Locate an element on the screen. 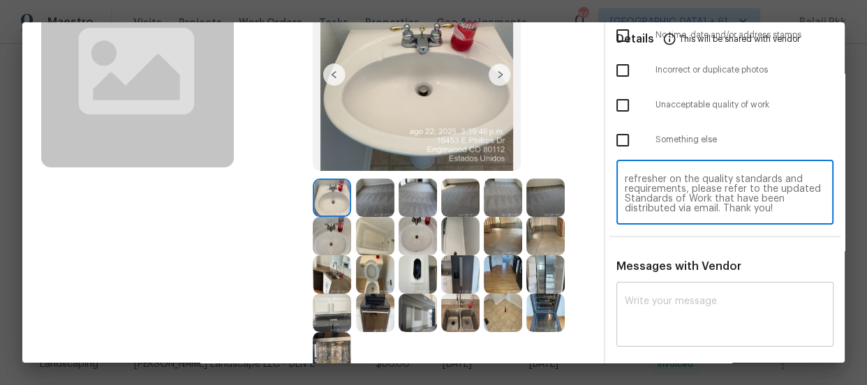  div: Unacceptable quality of work is located at coordinates (724, 105).